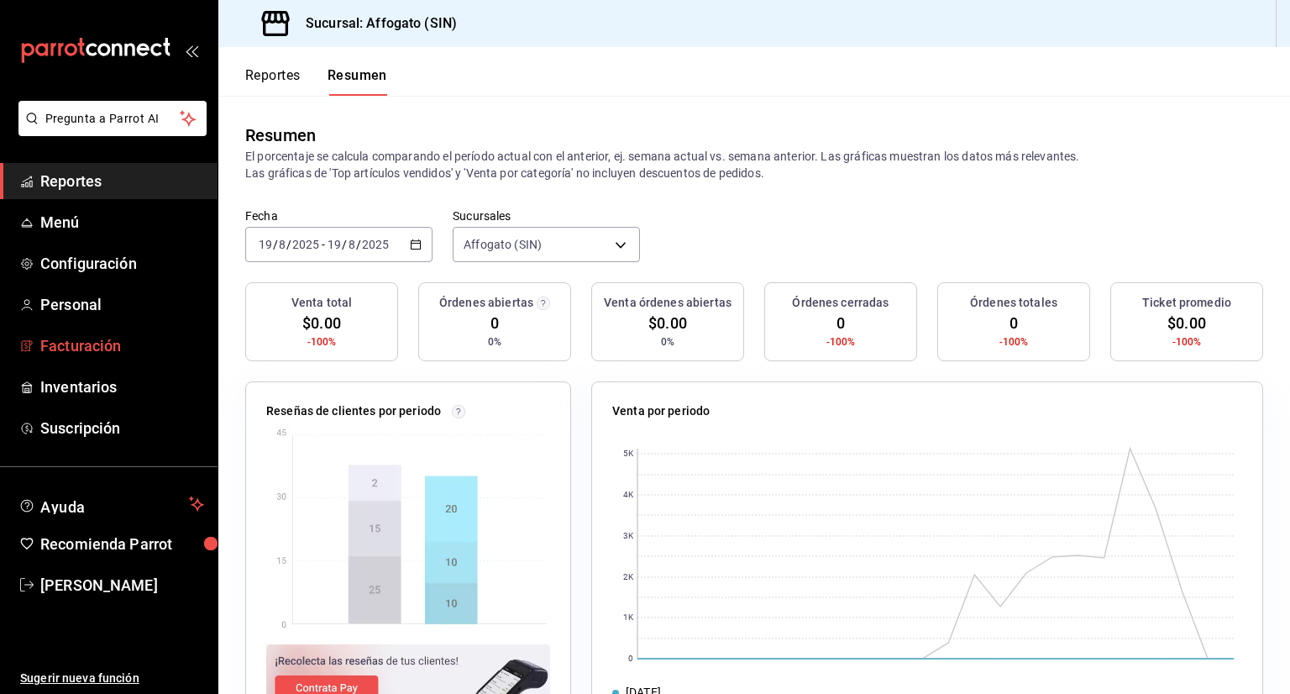 This screenshot has height=694, width=1290. Describe the element at coordinates (122, 428) in the screenshot. I see `span: Suscripción` at that location.